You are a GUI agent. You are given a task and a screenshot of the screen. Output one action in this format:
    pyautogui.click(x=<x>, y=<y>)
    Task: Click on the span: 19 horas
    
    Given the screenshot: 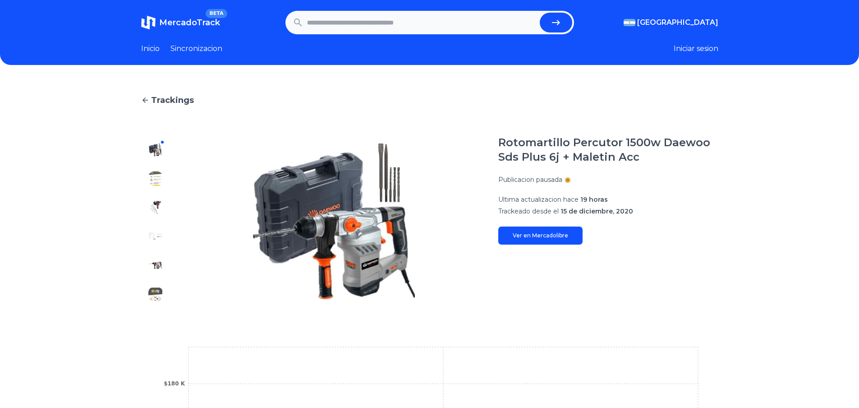 What is the action you would take?
    pyautogui.click(x=594, y=199)
    